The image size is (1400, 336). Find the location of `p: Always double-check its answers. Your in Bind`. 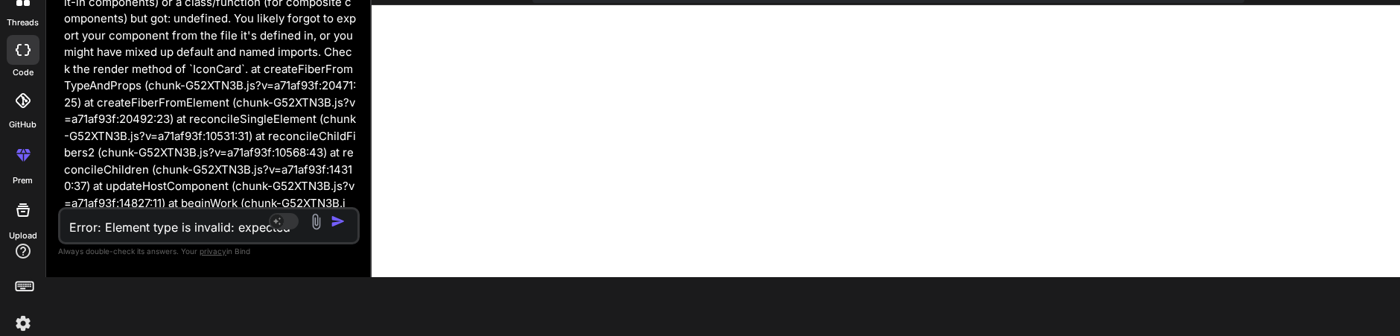

p: Always double-check its answers. Your in Bind is located at coordinates (209, 251).